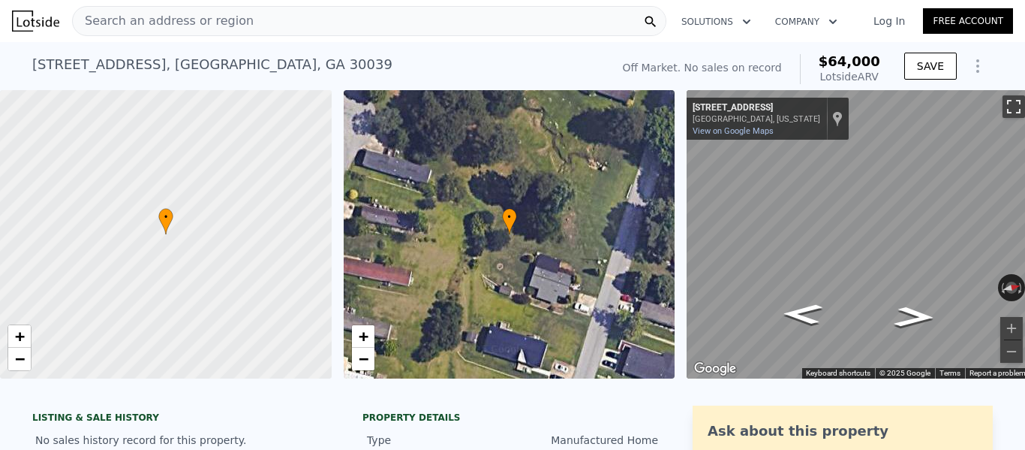 This screenshot has height=450, width=1025. I want to click on div: Ask about this property, so click(843, 431).